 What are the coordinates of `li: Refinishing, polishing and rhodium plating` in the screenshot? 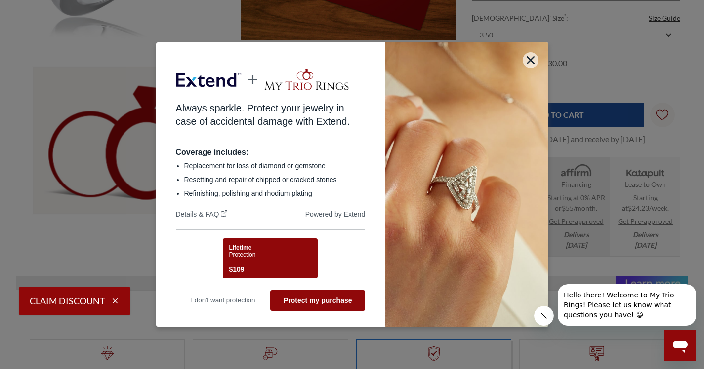 It's located at (275, 194).